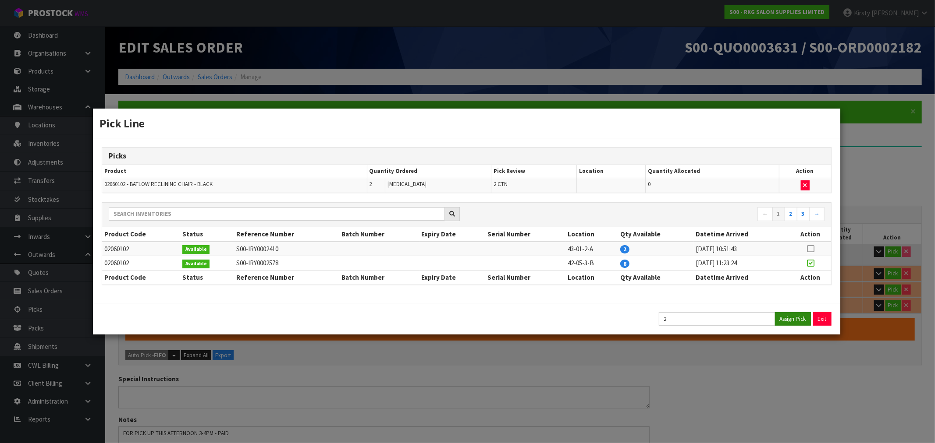 The width and height of the screenshot is (935, 443). I want to click on span: 0, so click(649, 184).